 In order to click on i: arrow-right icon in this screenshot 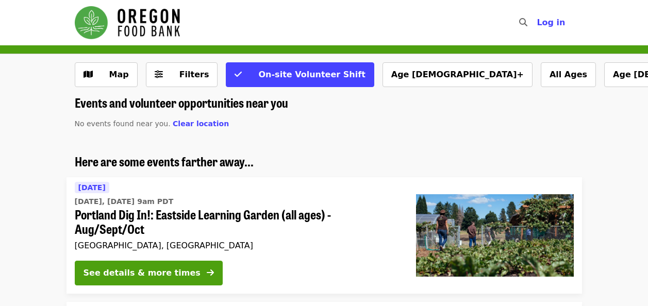, I will do `click(210, 273)`.